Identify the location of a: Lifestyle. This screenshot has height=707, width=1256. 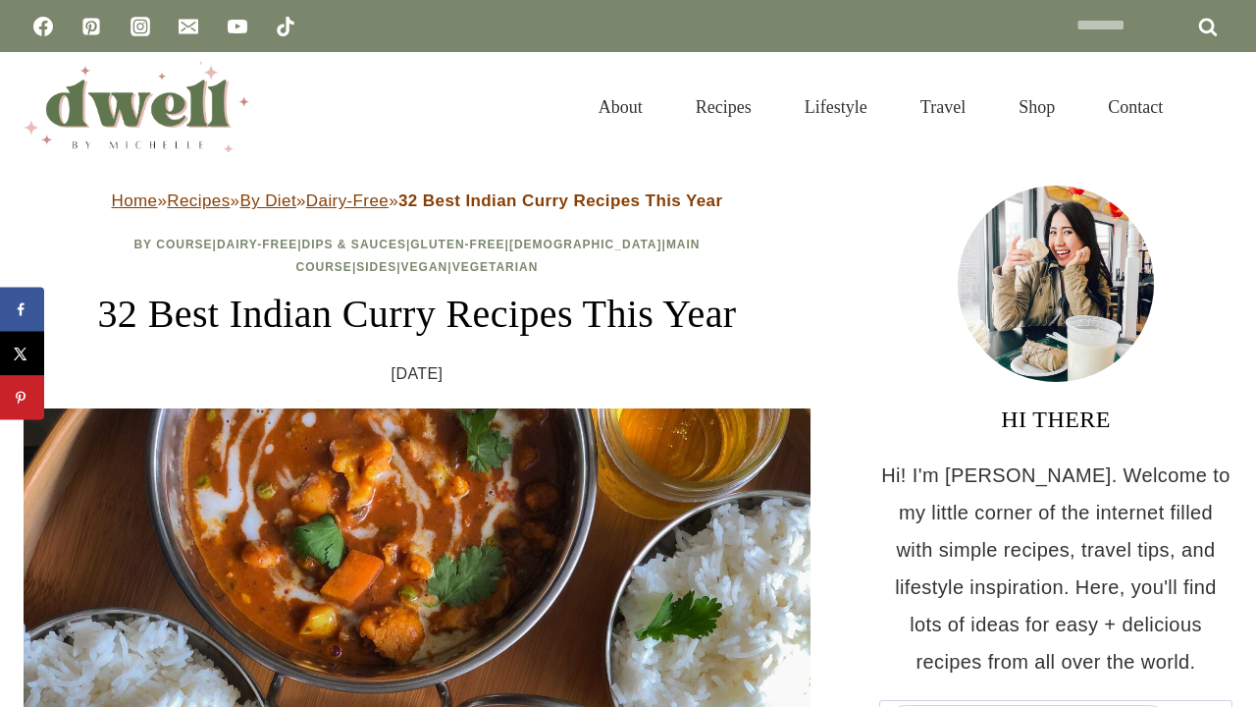
(836, 107).